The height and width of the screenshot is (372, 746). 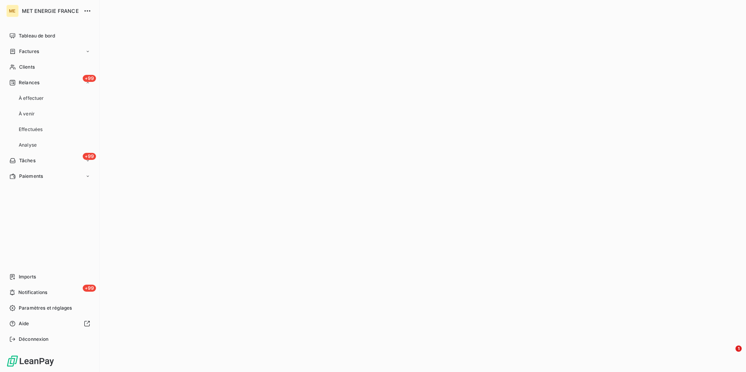 What do you see at coordinates (50, 11) in the screenshot?
I see `span: MET ENERGIE FRANCE` at bounding box center [50, 11].